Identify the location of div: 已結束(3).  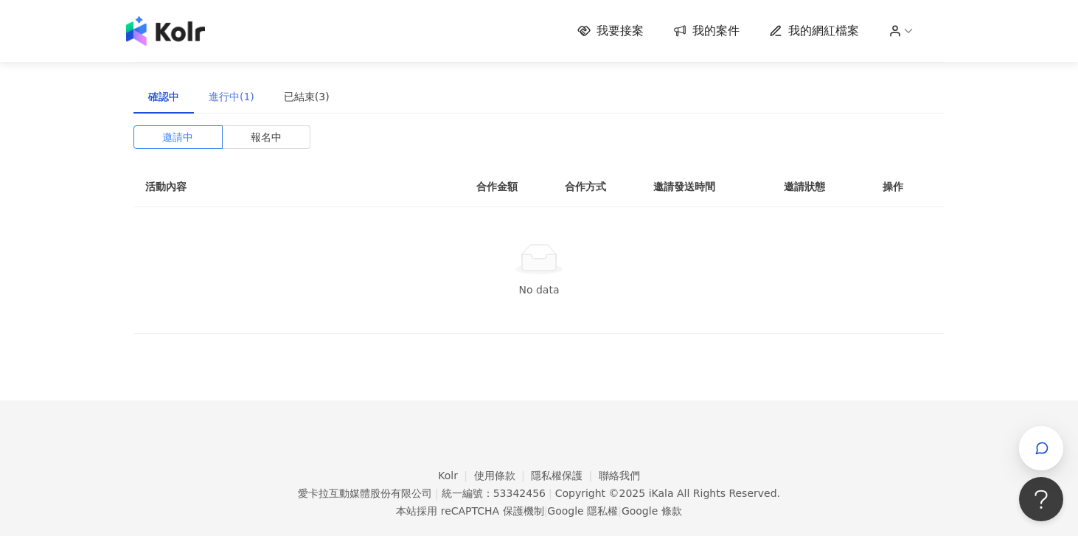
(307, 97).